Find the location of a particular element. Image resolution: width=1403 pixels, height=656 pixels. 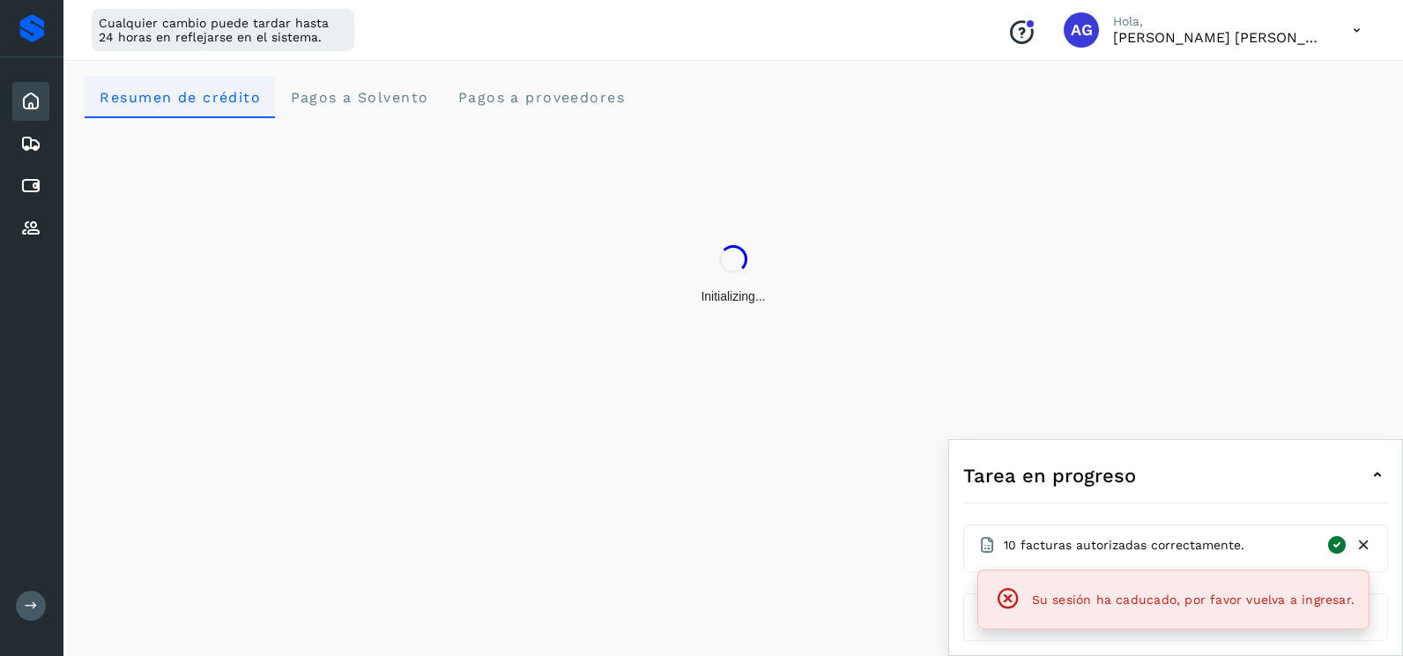

div: Proveedores is located at coordinates (31, 228).